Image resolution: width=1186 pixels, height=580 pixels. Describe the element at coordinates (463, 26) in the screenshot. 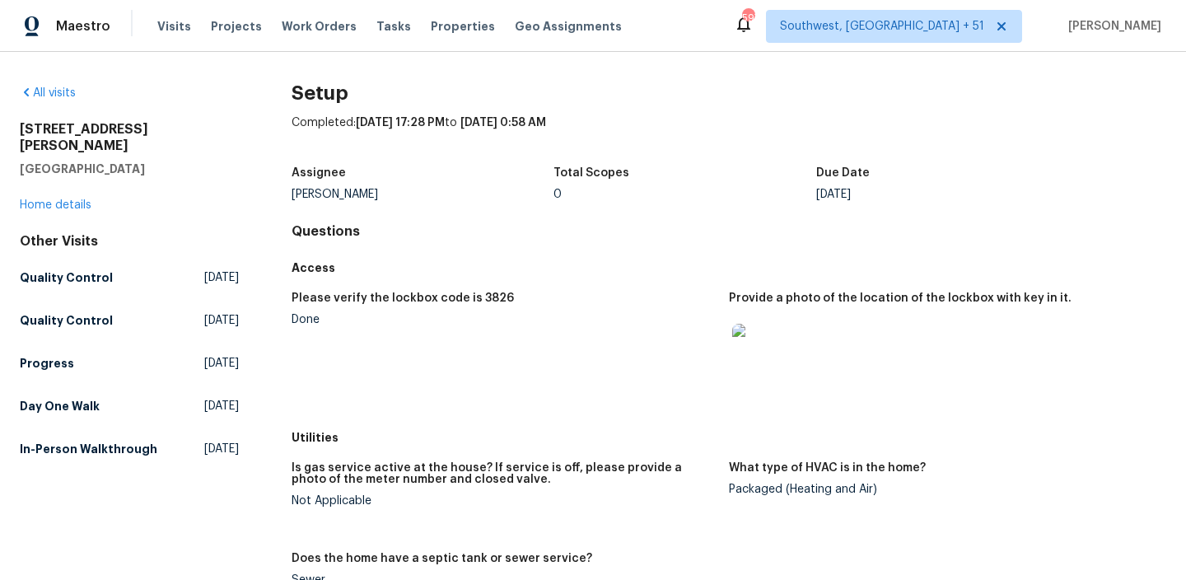

I see `span: Properties` at that location.